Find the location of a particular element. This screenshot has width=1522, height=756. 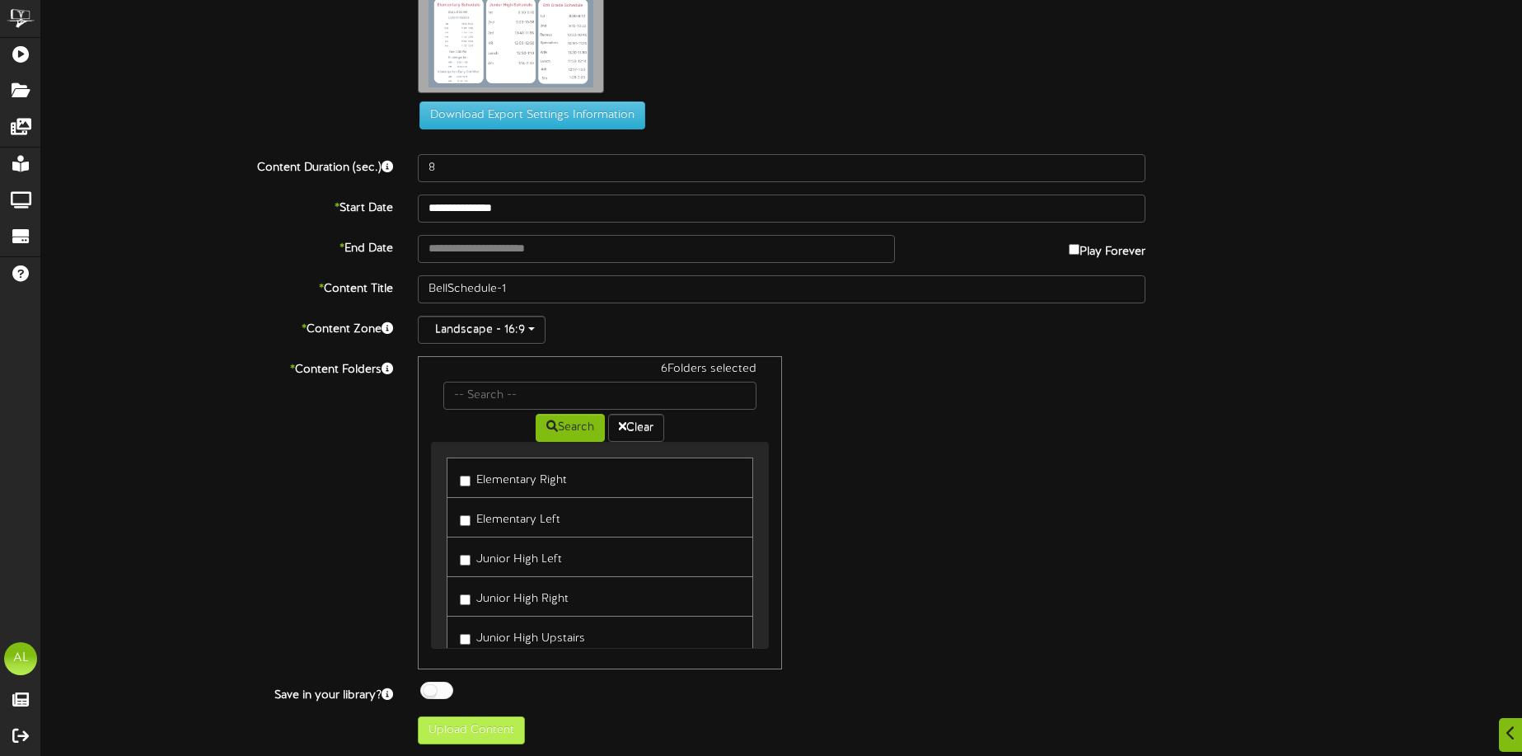

label: Play Forever is located at coordinates (1107, 247).